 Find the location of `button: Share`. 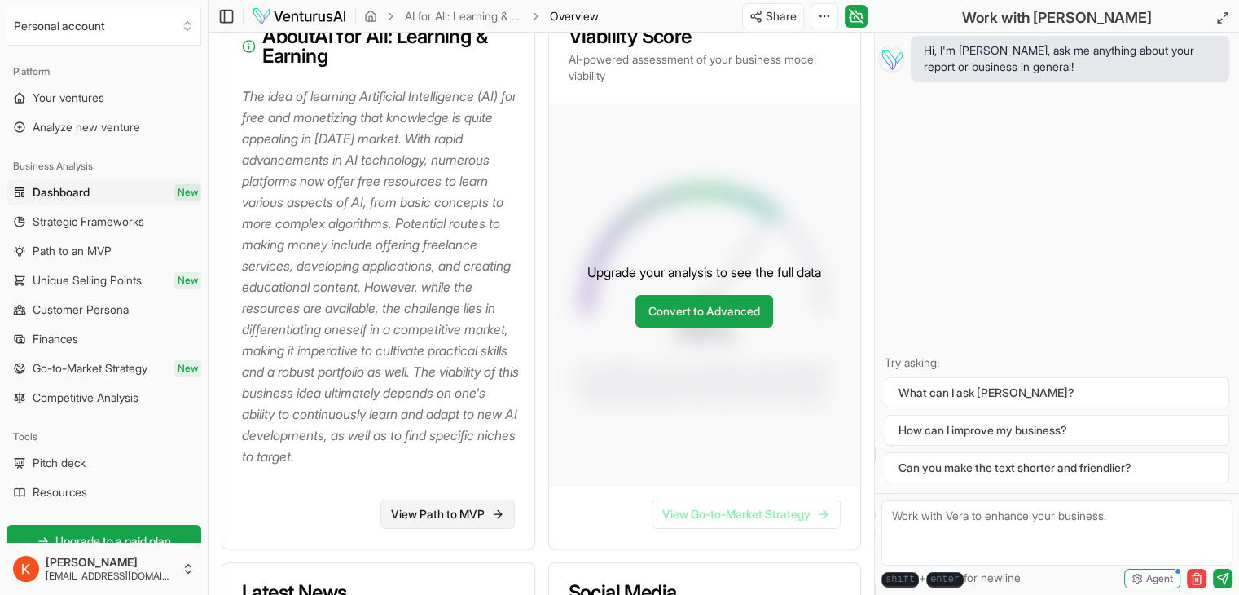

button: Share is located at coordinates (773, 16).